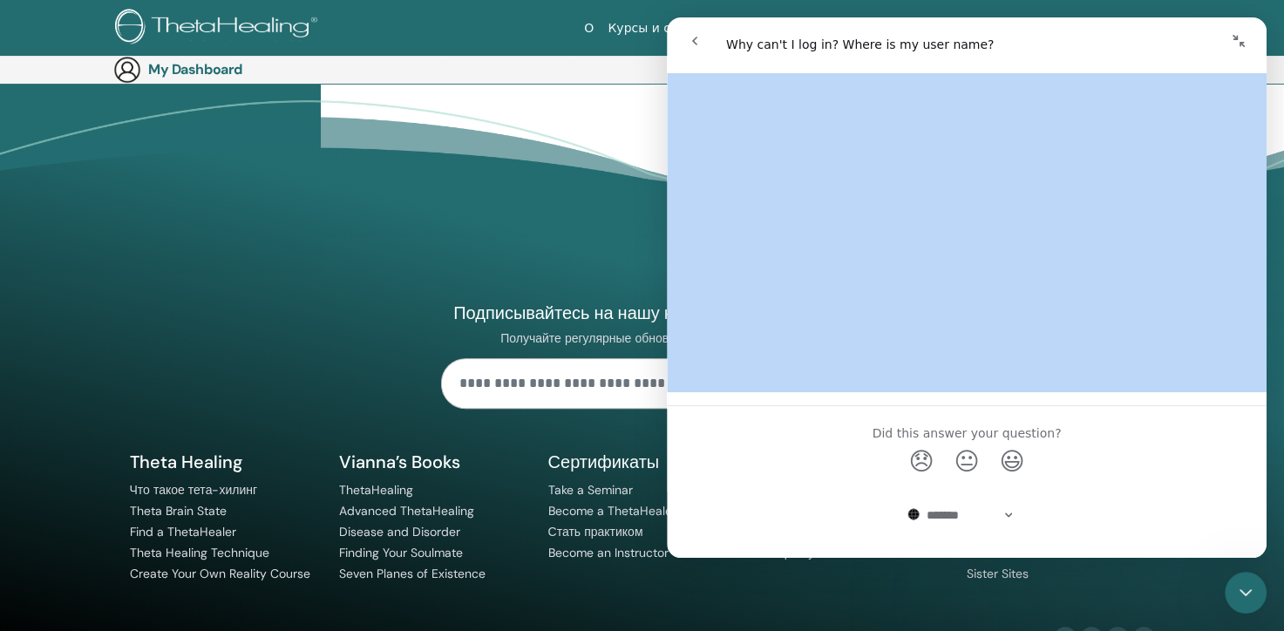  Describe the element at coordinates (224, 462) in the screenshot. I see `h5: Theta Healing` at that location.